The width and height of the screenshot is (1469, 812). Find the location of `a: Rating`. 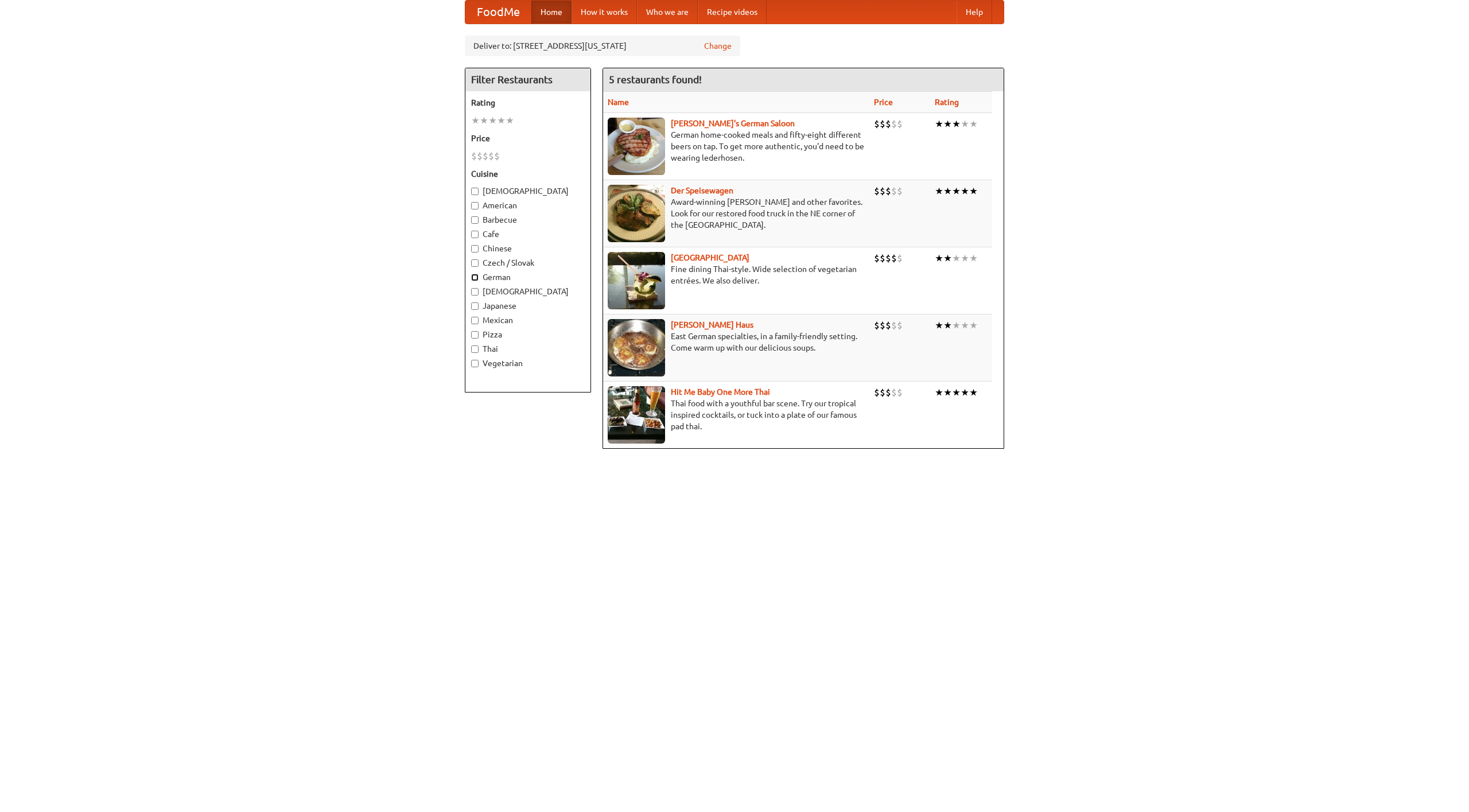

a: Rating is located at coordinates (947, 102).